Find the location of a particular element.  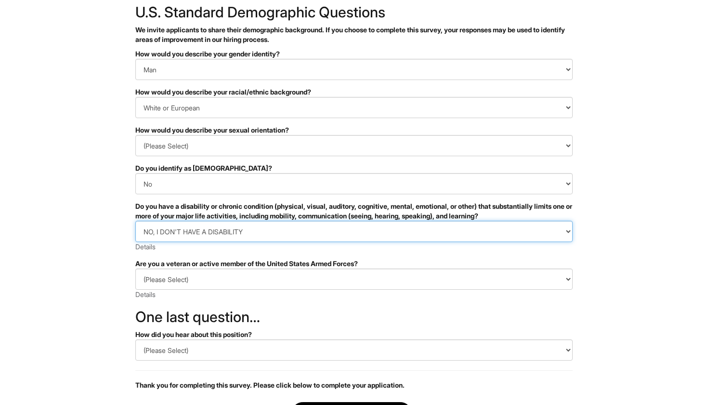

div: How did you hear about this position? is located at coordinates (354, 334).